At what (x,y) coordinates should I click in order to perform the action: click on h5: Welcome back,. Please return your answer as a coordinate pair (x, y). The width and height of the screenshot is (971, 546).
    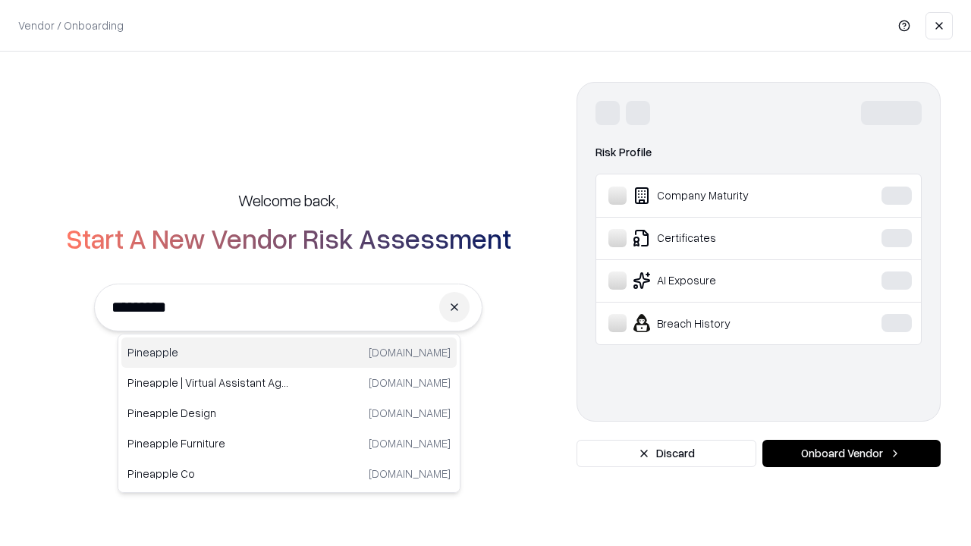
    Looking at the image, I should click on (288, 200).